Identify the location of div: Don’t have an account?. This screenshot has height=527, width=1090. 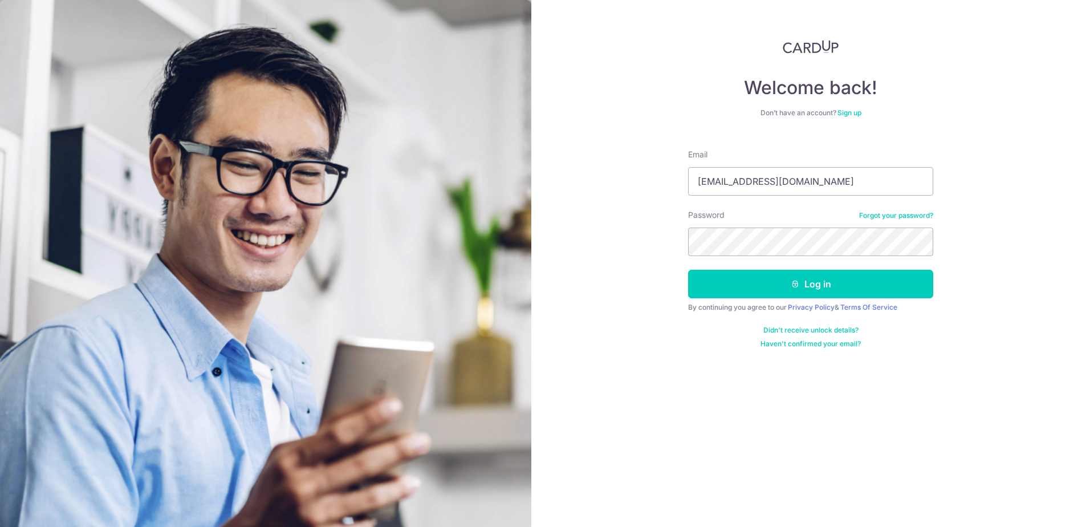
(810, 113).